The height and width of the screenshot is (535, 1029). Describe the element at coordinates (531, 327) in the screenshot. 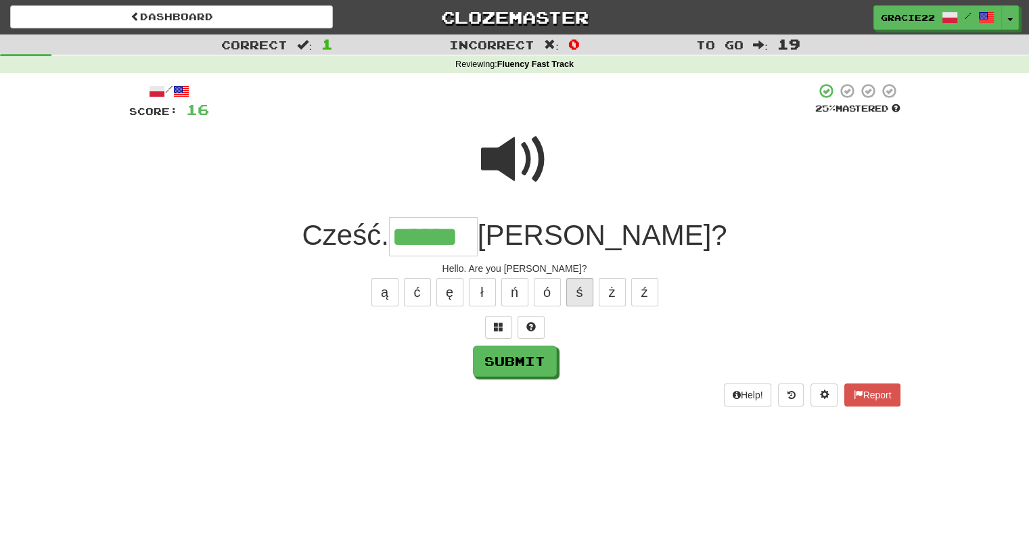

I see `button: Single letter hint - you only get 1 per sentence and score half the points! alt+h` at that location.